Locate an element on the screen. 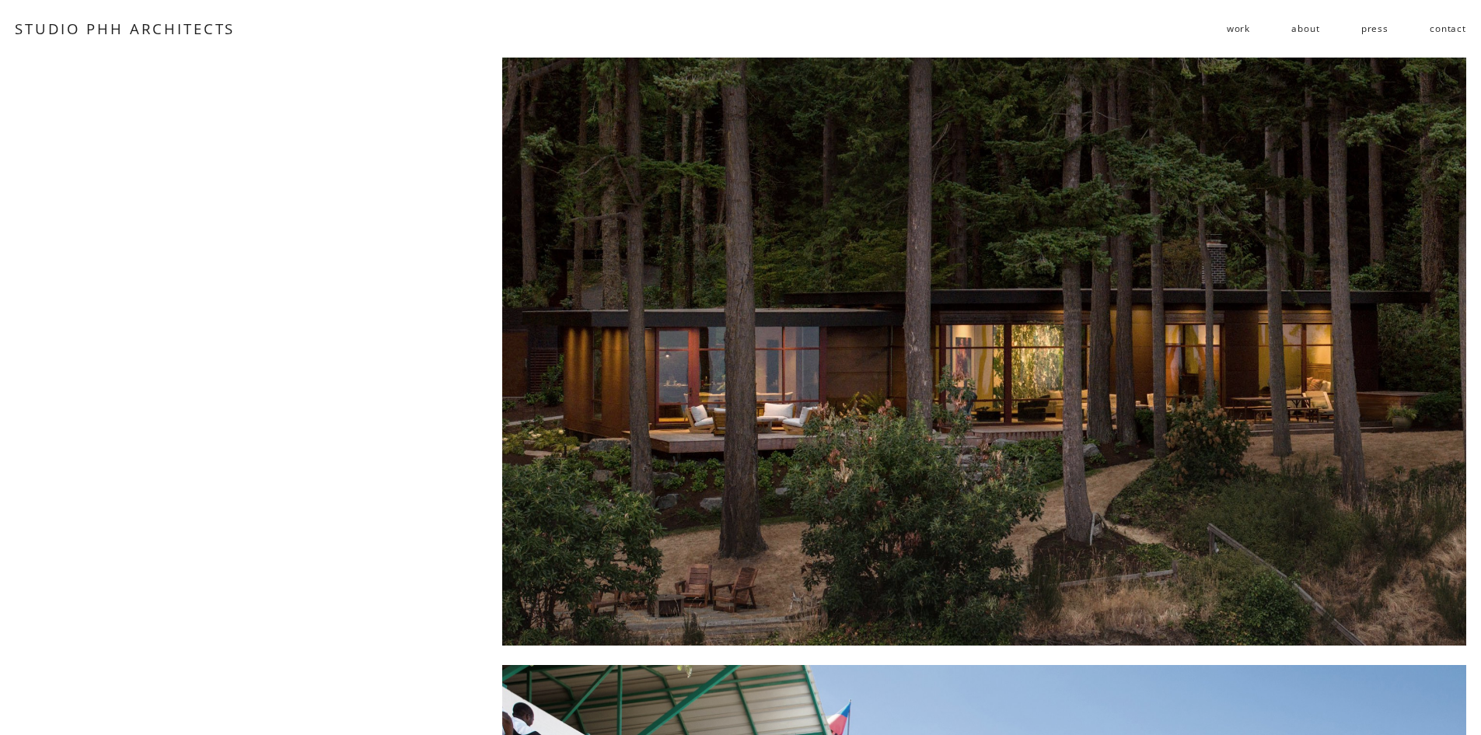  span: work is located at coordinates (1238, 28).